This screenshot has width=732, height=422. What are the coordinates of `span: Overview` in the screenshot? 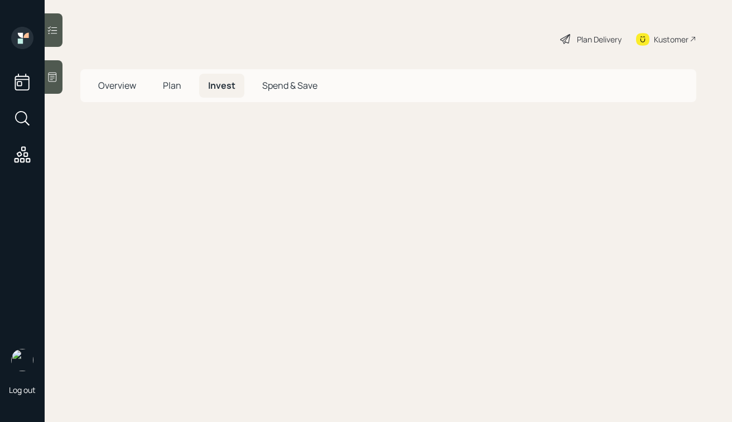 It's located at (117, 85).